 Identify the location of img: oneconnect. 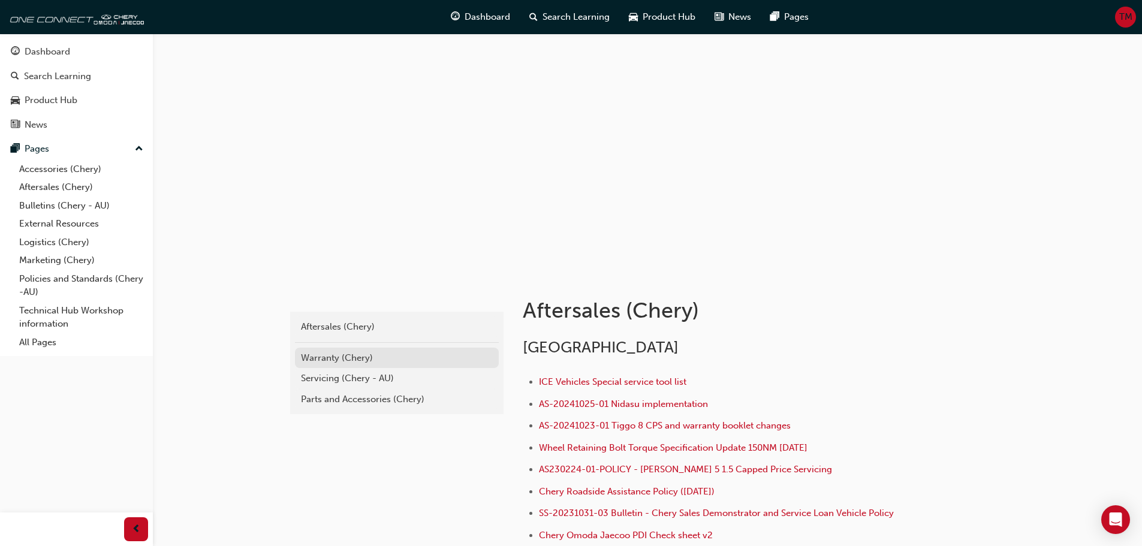
(75, 17).